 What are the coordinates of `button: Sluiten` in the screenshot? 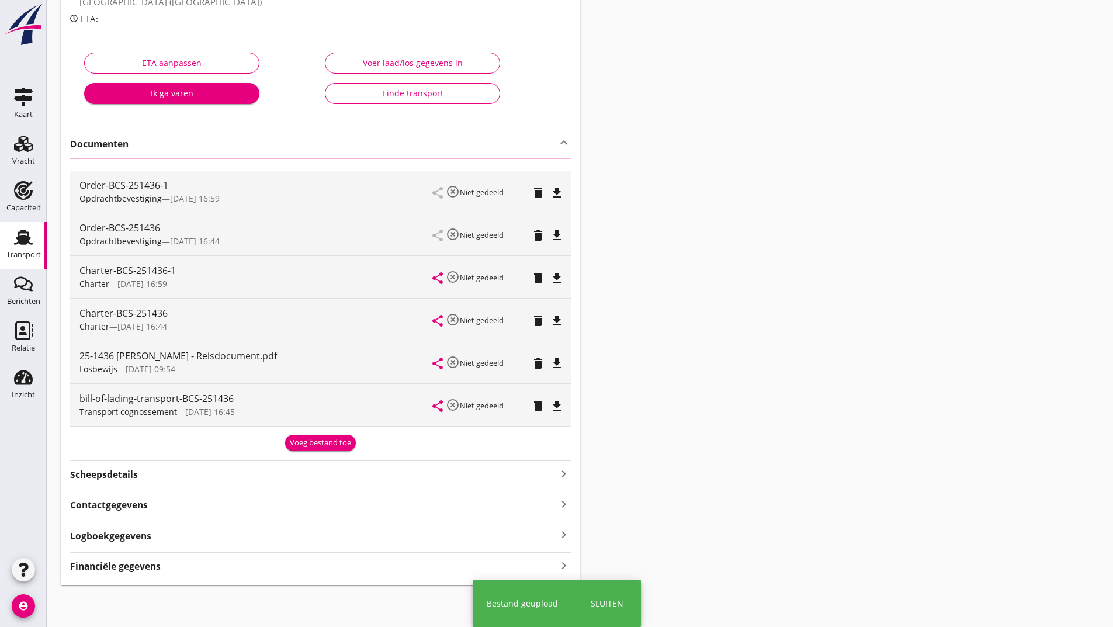 It's located at (607, 603).